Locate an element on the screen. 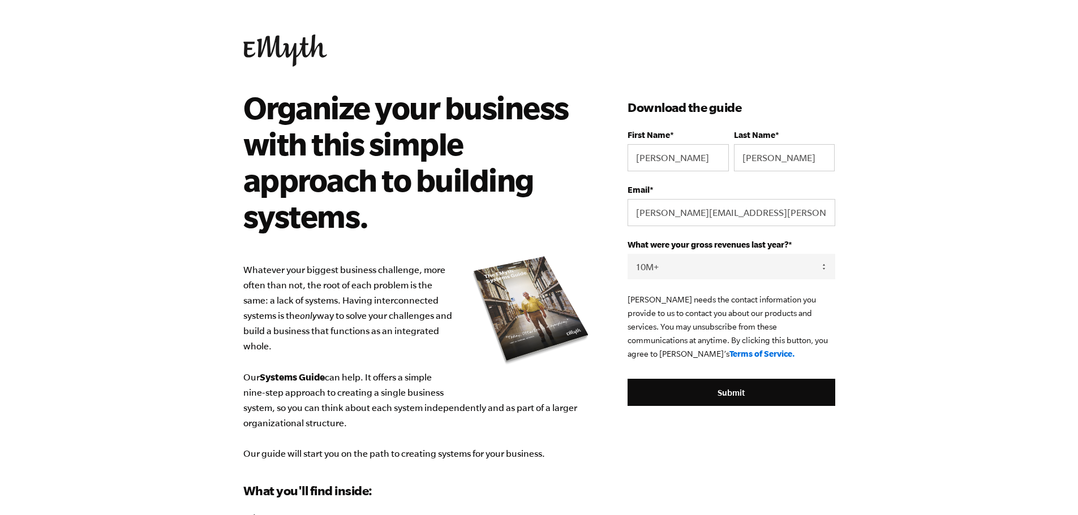 The width and height of the screenshot is (1078, 515). input: Submit is located at coordinates (731, 393).